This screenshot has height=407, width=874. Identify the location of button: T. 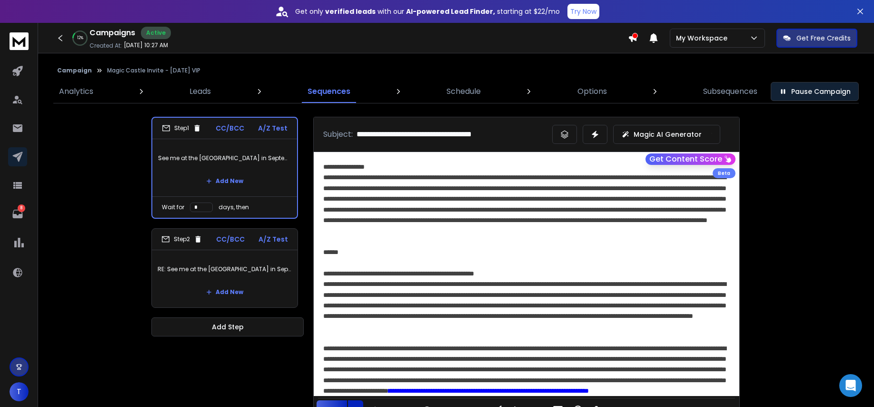
(19, 391).